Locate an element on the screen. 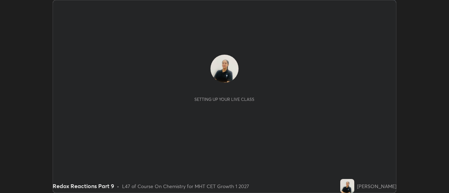  div: L47 of Course On Chemistry for MHT CET Growth 1 2027 is located at coordinates (185, 186).